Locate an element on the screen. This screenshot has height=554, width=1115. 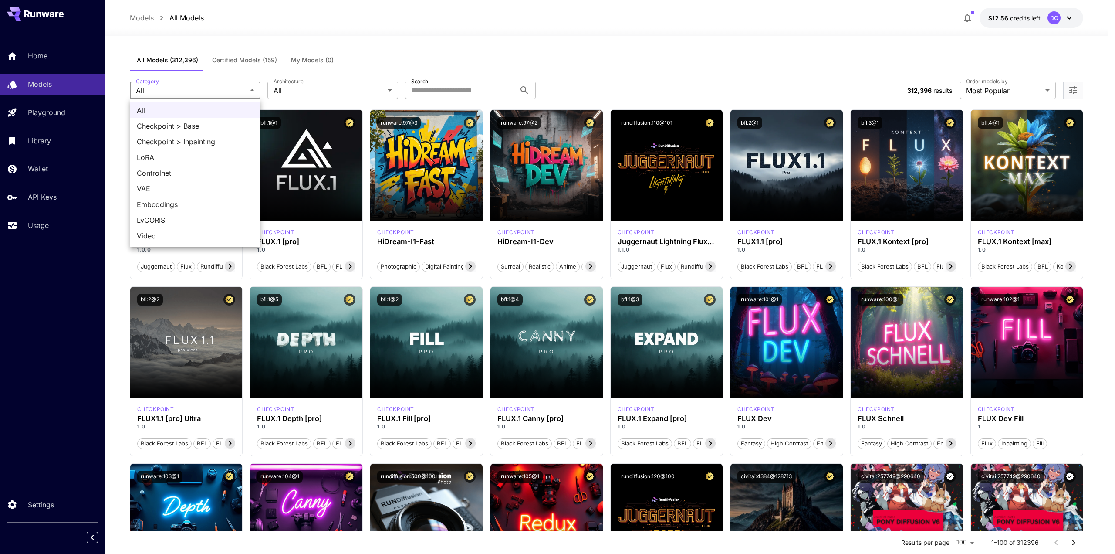
span: LyCORIS is located at coordinates (195, 220).